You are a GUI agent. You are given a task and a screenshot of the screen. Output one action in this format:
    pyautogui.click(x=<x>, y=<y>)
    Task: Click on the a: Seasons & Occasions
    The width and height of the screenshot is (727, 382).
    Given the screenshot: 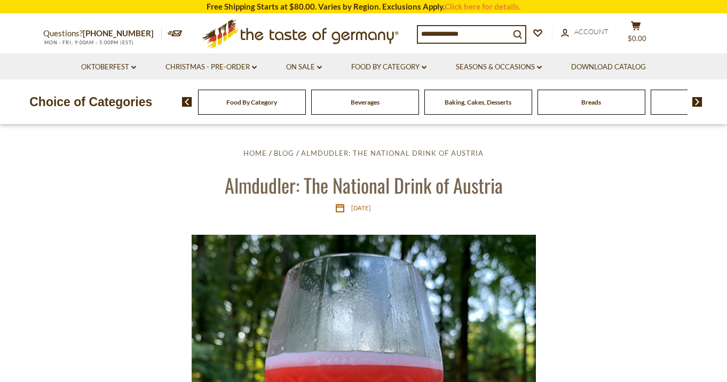 What is the action you would take?
    pyautogui.click(x=499, y=67)
    